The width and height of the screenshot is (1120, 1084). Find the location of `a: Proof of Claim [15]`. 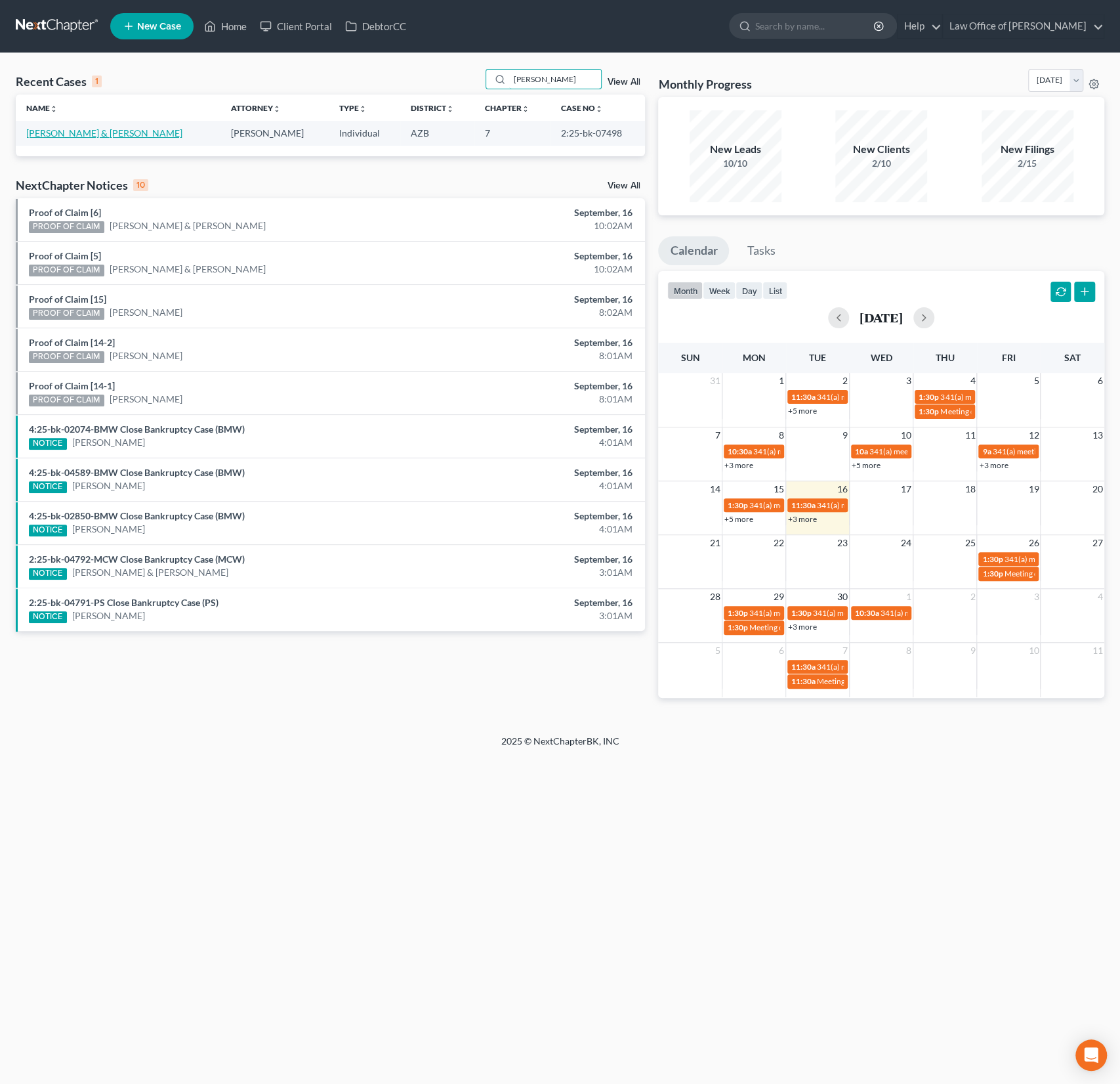

a: Proof of Claim [15] is located at coordinates (68, 299).